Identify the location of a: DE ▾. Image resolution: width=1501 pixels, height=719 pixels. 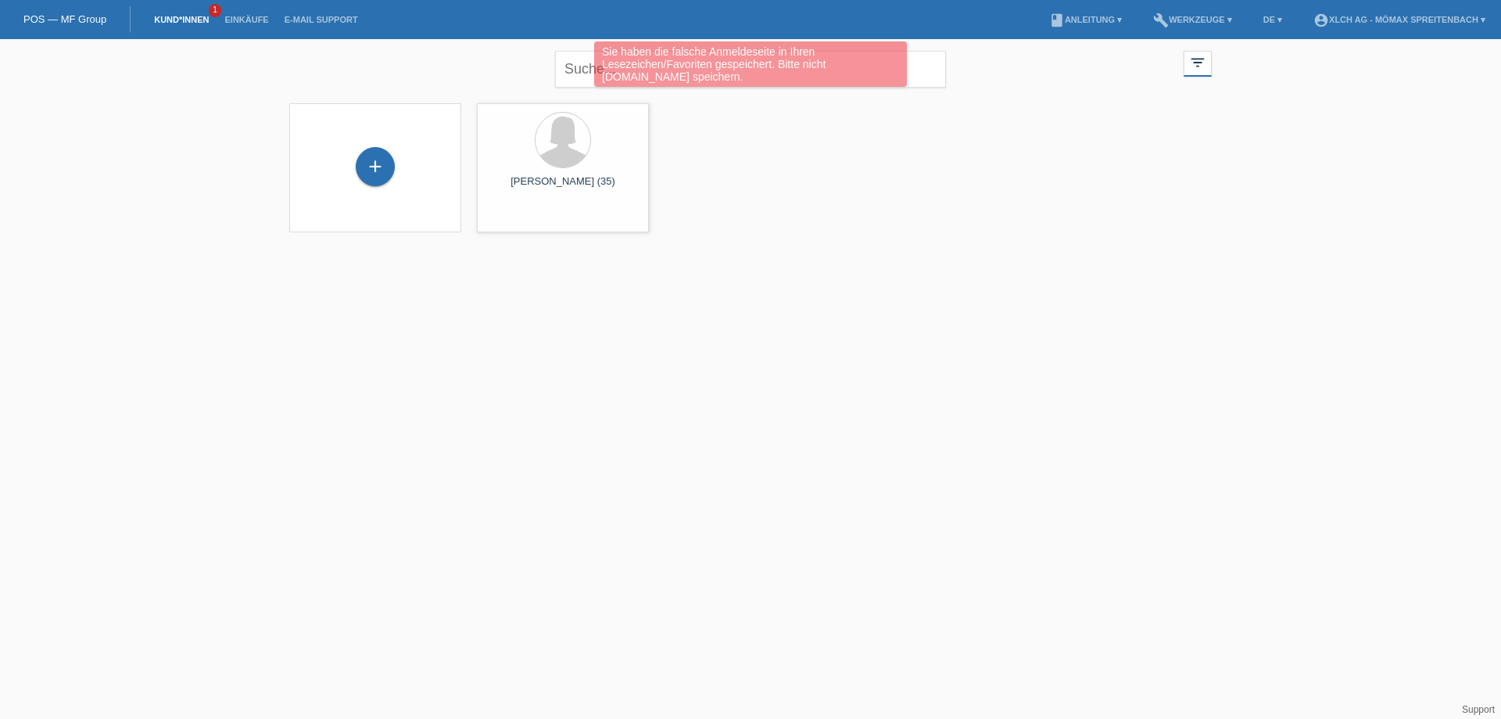
(1273, 20).